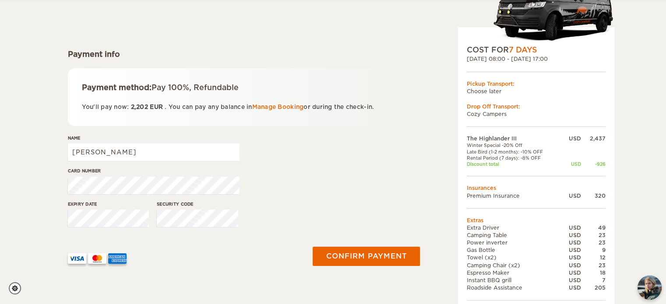 This screenshot has width=666, height=304. Describe the element at coordinates (593, 228) in the screenshot. I see `div: 49` at that location.